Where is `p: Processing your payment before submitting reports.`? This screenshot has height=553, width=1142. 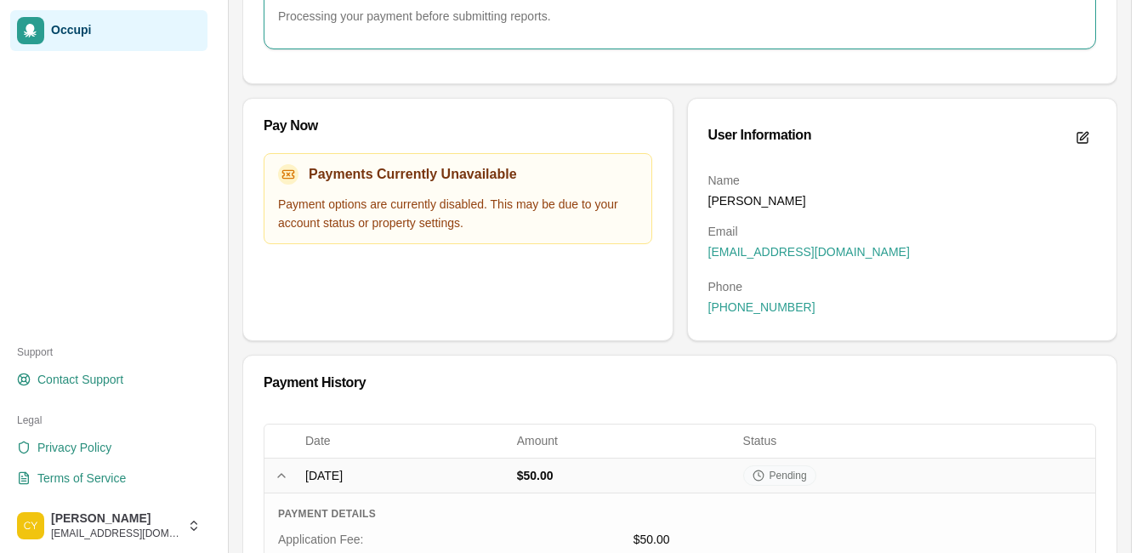
p: Processing your payment before submitting reports. is located at coordinates (679, 16).